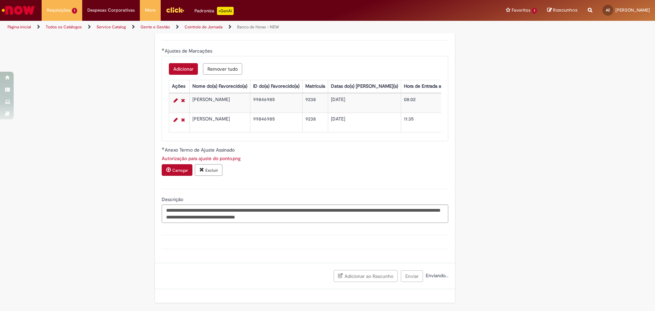 Image resolution: width=655 pixels, height=311 pixels. I want to click on a: Remover linha 2, so click(183, 120).